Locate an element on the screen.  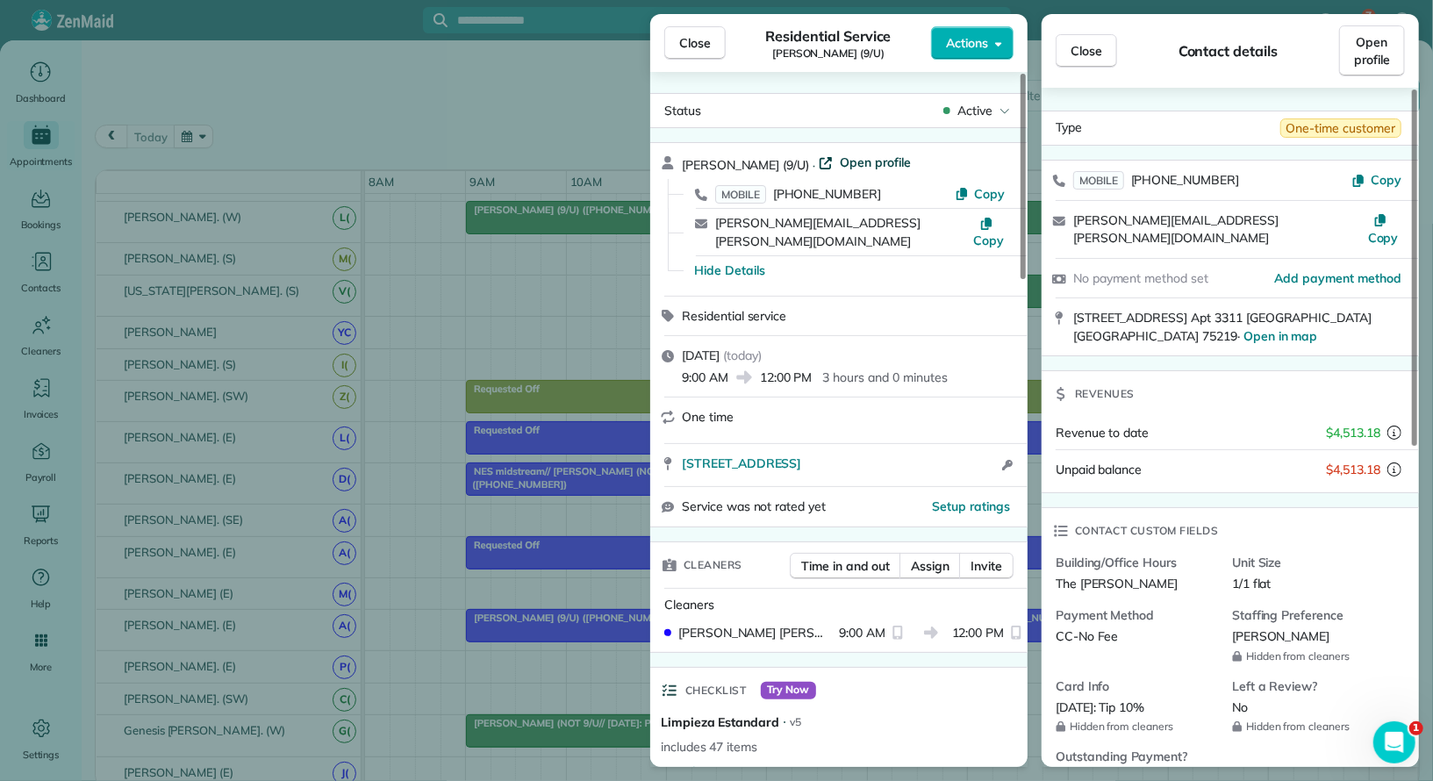
span: No payment method set is located at coordinates (1141, 278).